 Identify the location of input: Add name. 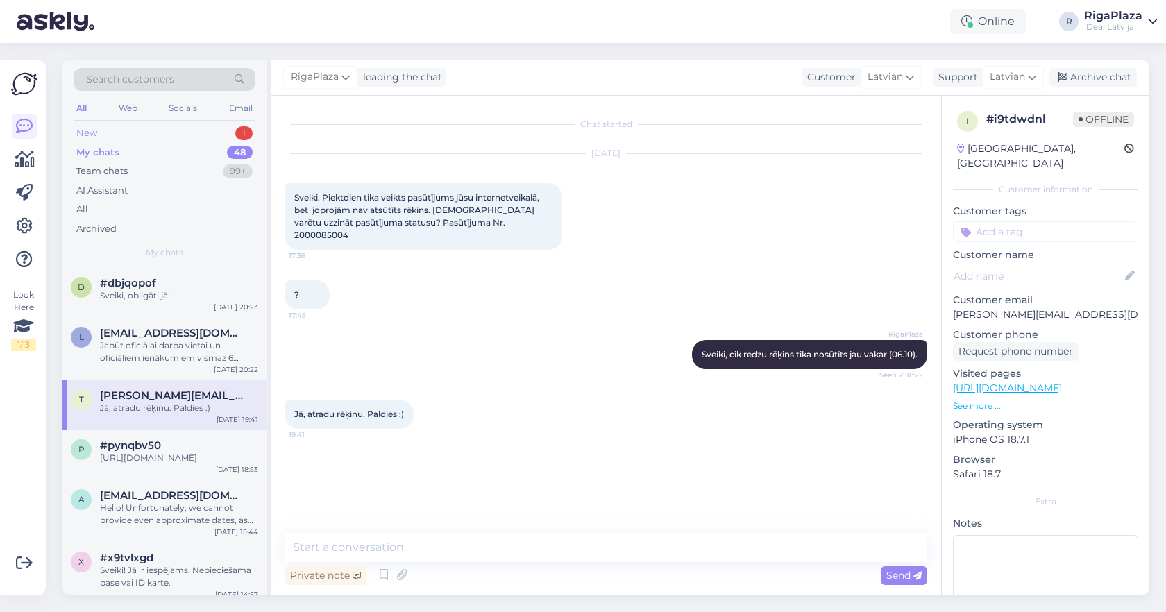
(1038, 276).